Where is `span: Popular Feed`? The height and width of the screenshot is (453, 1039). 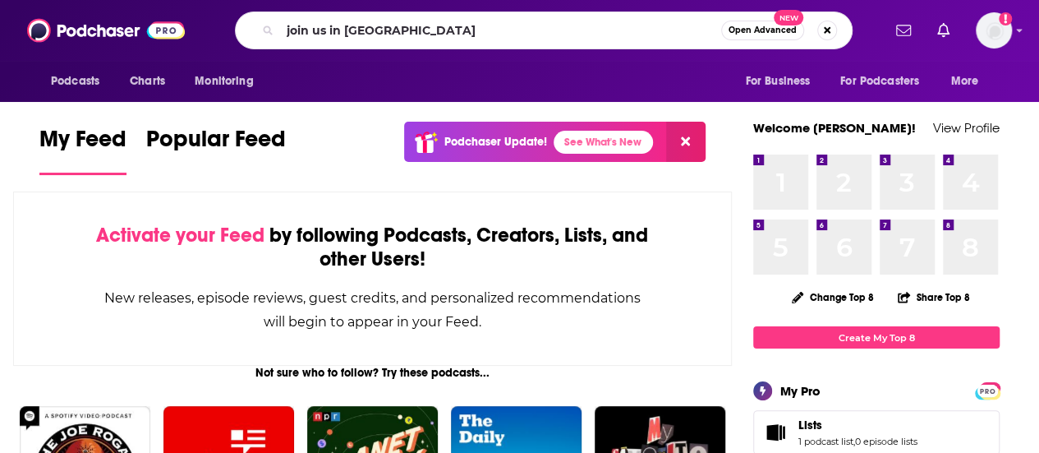
span: Popular Feed is located at coordinates (216, 144).